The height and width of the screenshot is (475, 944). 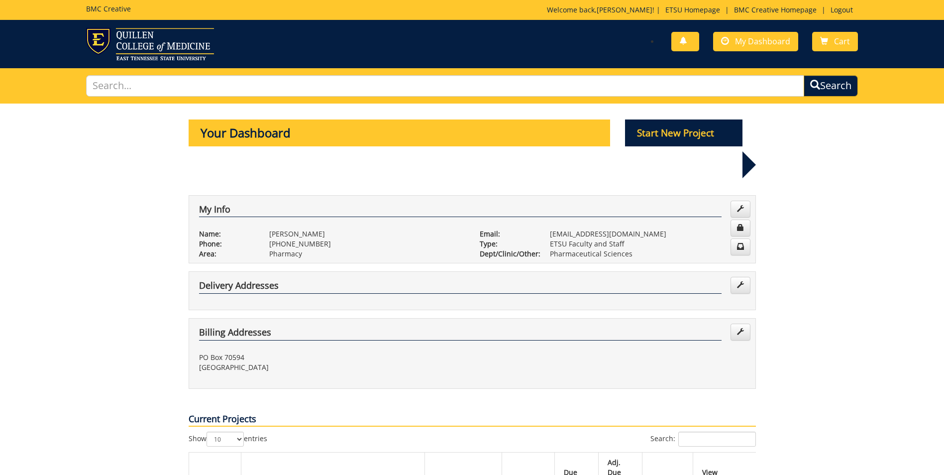 I want to click on a: Edit Info, so click(x=741, y=209).